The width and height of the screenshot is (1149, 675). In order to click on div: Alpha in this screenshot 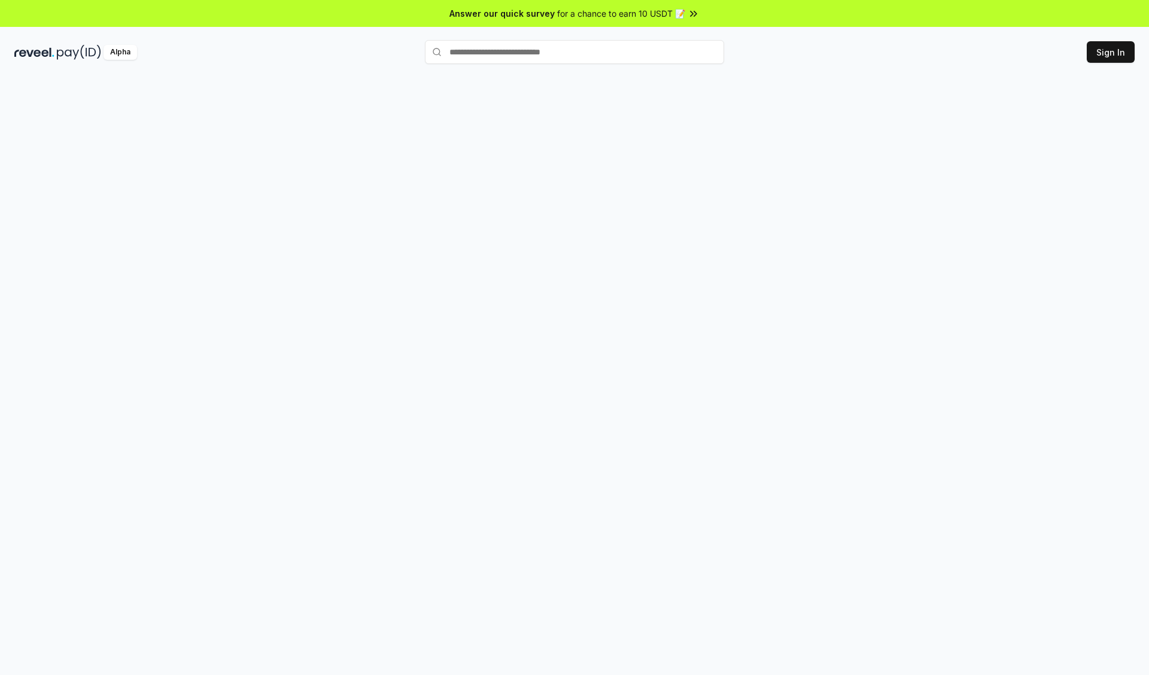, I will do `click(120, 52)`.